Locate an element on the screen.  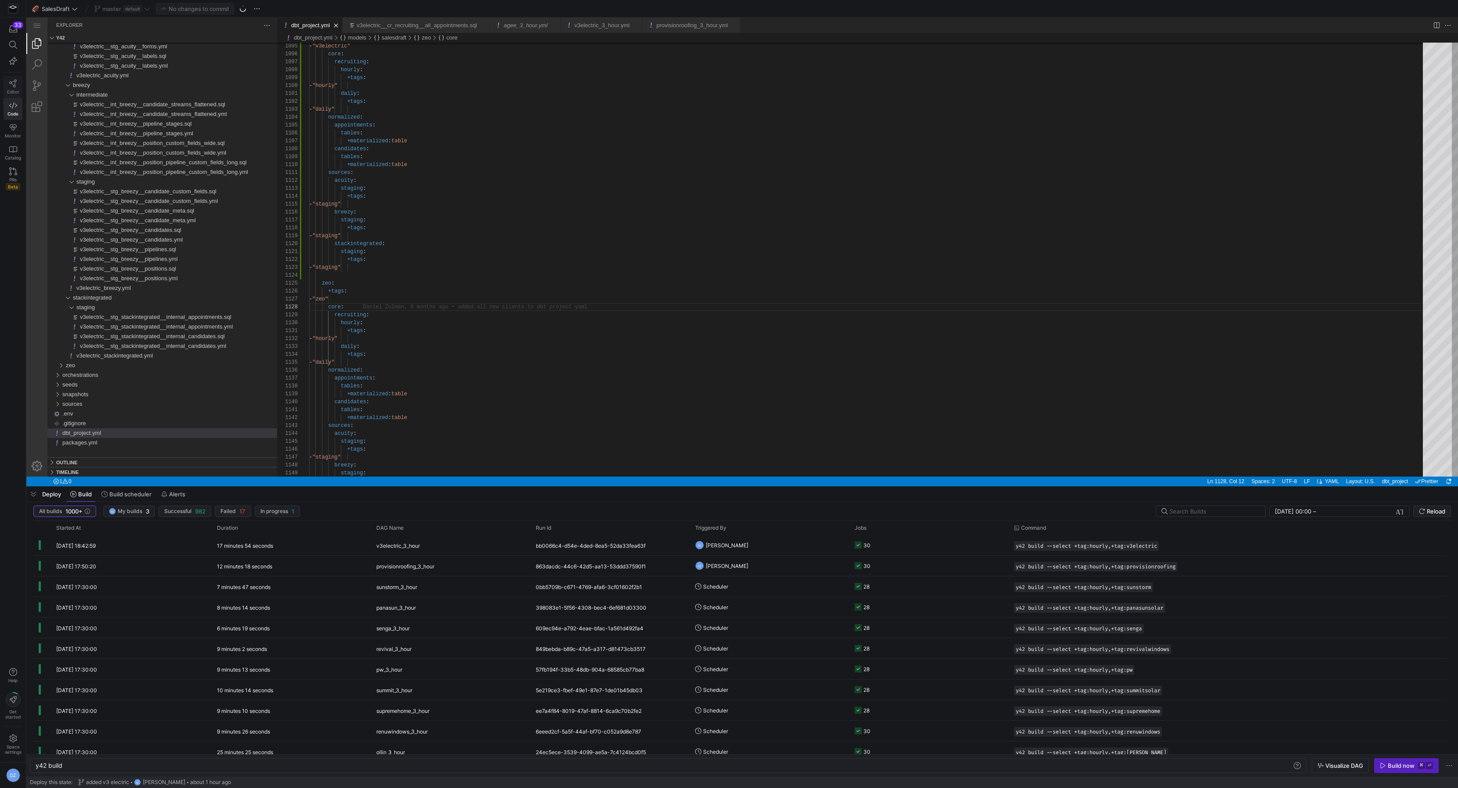
span: Build is located at coordinates (85, 494).